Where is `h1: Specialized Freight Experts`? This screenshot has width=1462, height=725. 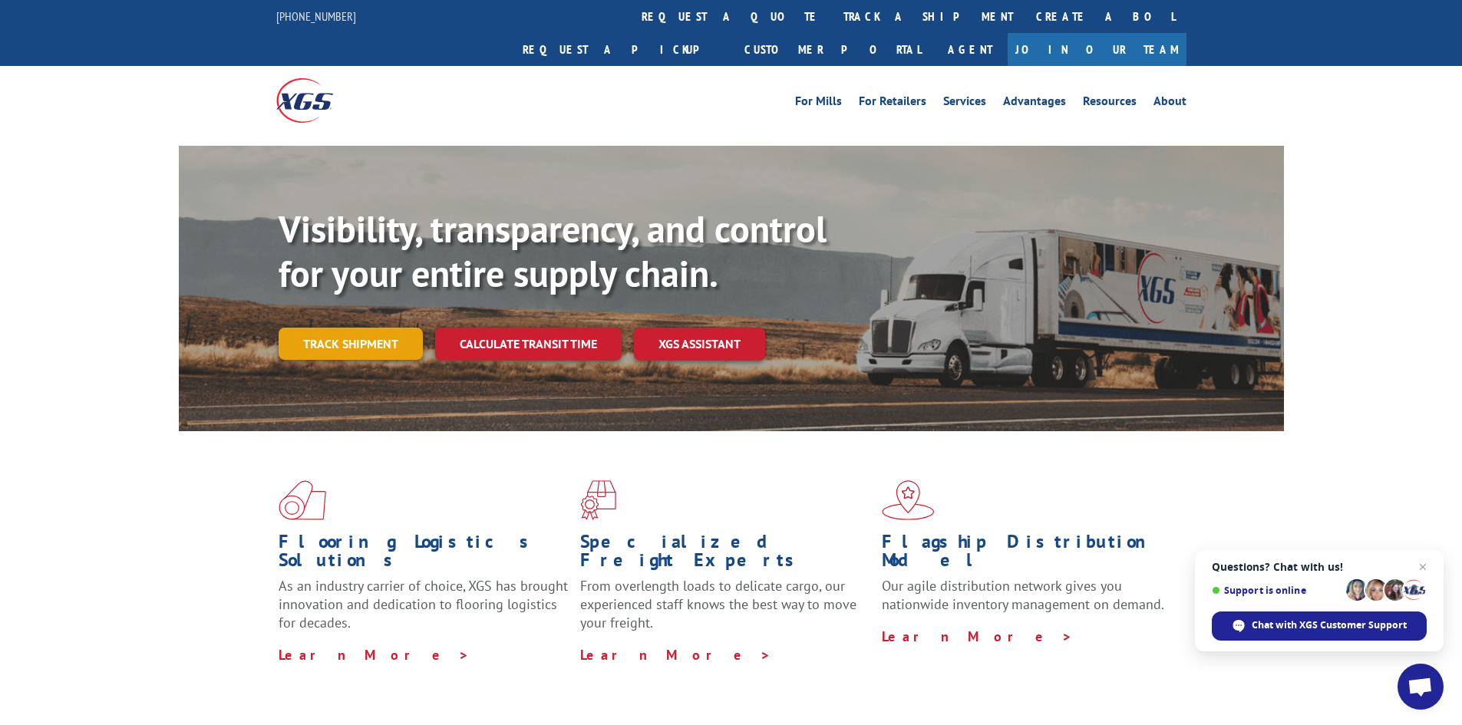
h1: Specialized Freight Experts is located at coordinates (725, 555).